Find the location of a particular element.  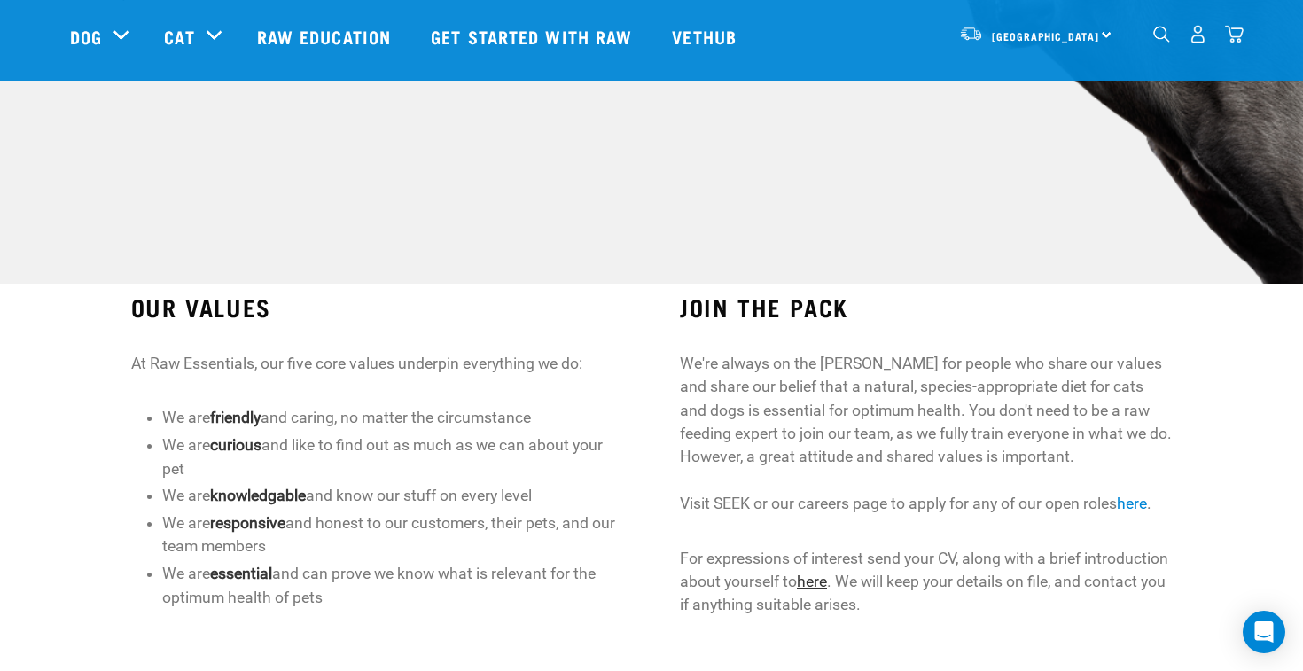

div: Open Intercom Messenger is located at coordinates (1264, 632).